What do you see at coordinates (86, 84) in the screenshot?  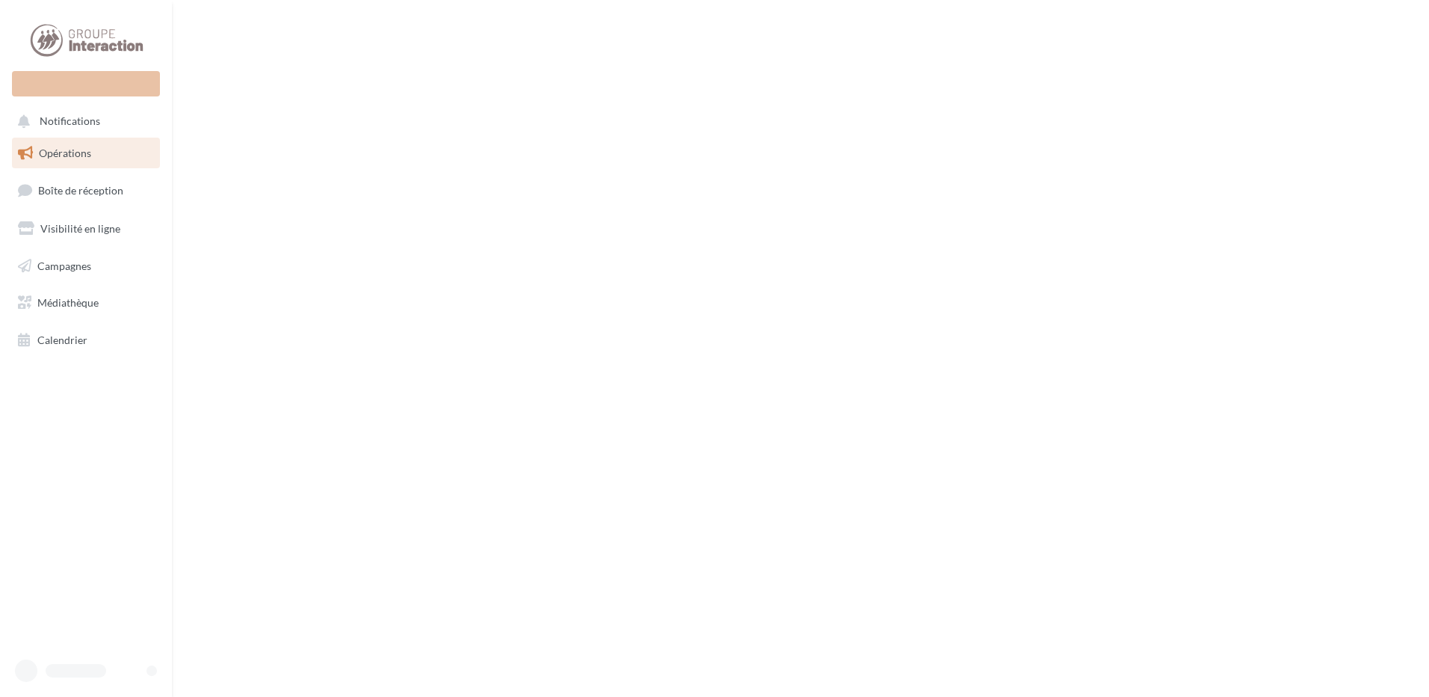 I see `div: Nouvelle campagne` at bounding box center [86, 84].